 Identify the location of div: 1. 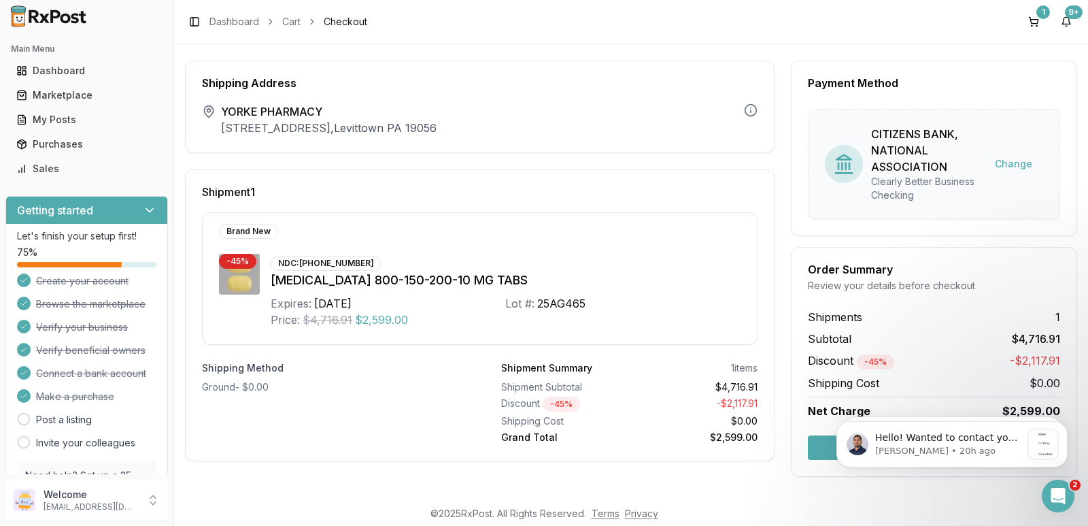
(1044, 12).